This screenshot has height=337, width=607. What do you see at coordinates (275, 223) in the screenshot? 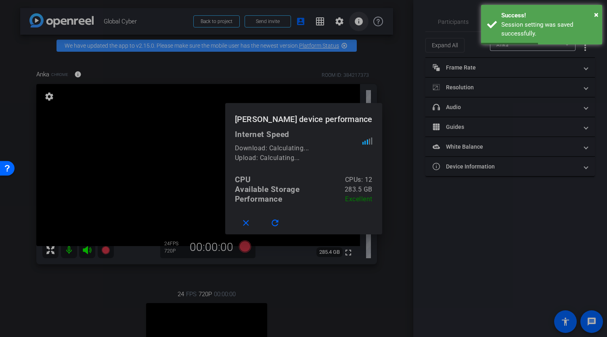
I see `mat-icon: refresh` at bounding box center [275, 223].